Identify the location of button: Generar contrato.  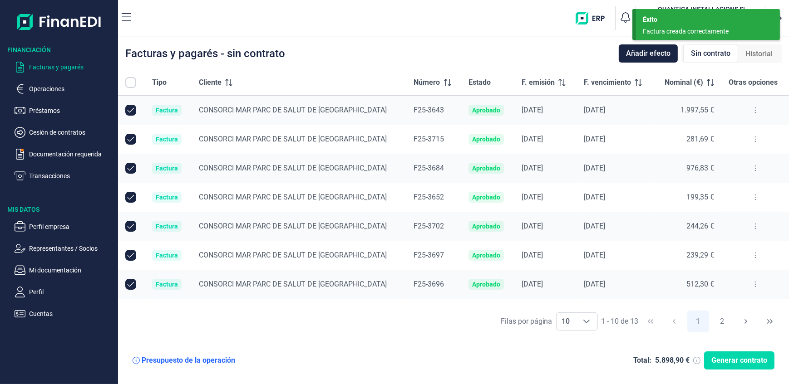
(739, 361).